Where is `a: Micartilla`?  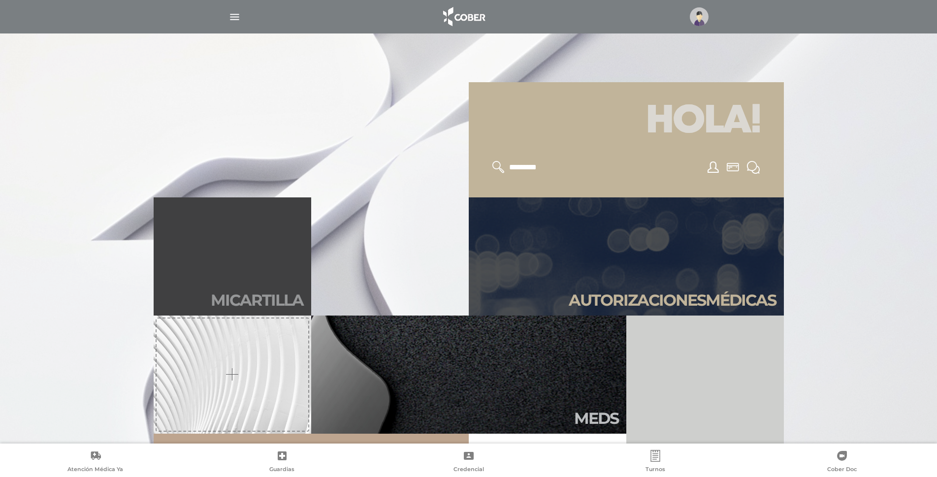
a: Micartilla is located at coordinates (232, 257).